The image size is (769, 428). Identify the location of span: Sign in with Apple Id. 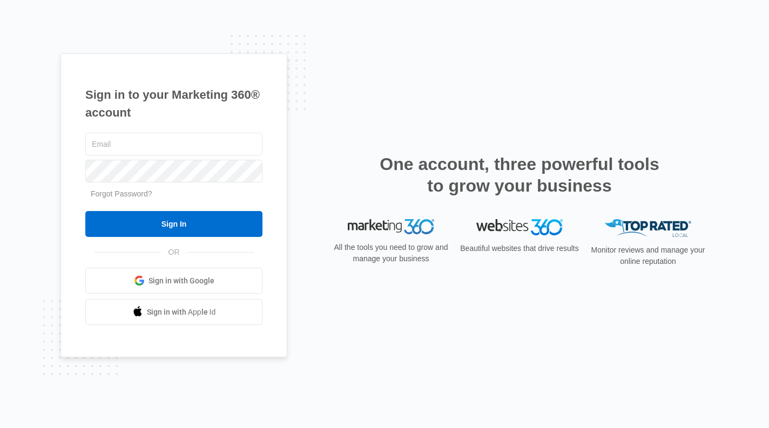
(181, 312).